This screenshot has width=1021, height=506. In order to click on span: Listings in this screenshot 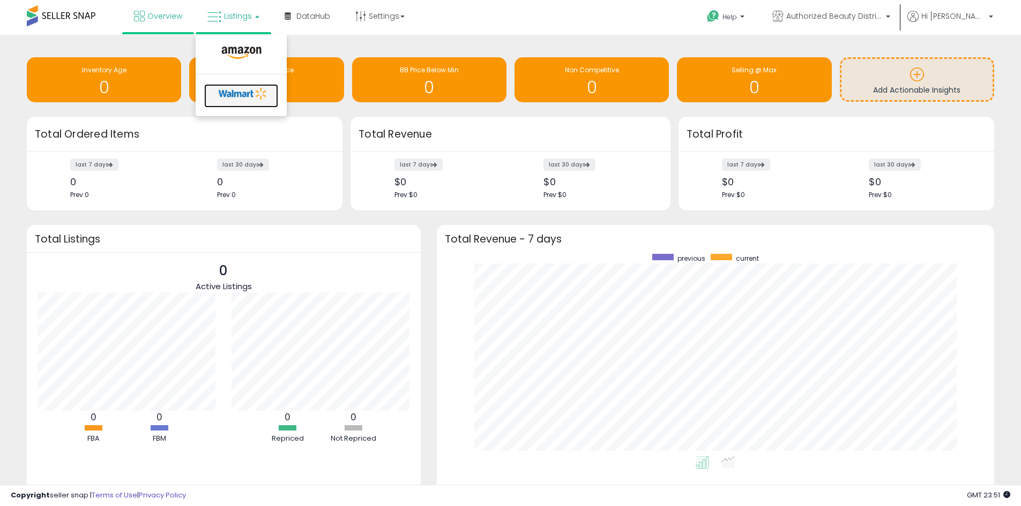, I will do `click(238, 16)`.